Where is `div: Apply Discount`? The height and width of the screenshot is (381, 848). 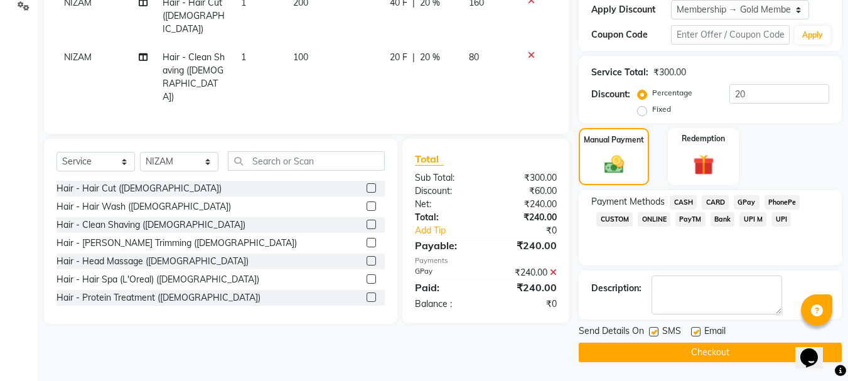 div: Apply Discount is located at coordinates (631, 9).